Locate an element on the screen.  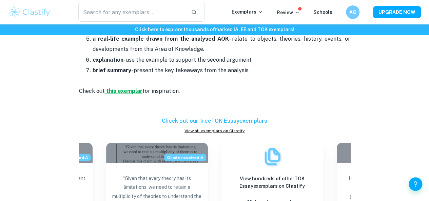
p: - relate to objects, theories, history, events, or developments from this Area of Knowledge. is located at coordinates (221, 44).